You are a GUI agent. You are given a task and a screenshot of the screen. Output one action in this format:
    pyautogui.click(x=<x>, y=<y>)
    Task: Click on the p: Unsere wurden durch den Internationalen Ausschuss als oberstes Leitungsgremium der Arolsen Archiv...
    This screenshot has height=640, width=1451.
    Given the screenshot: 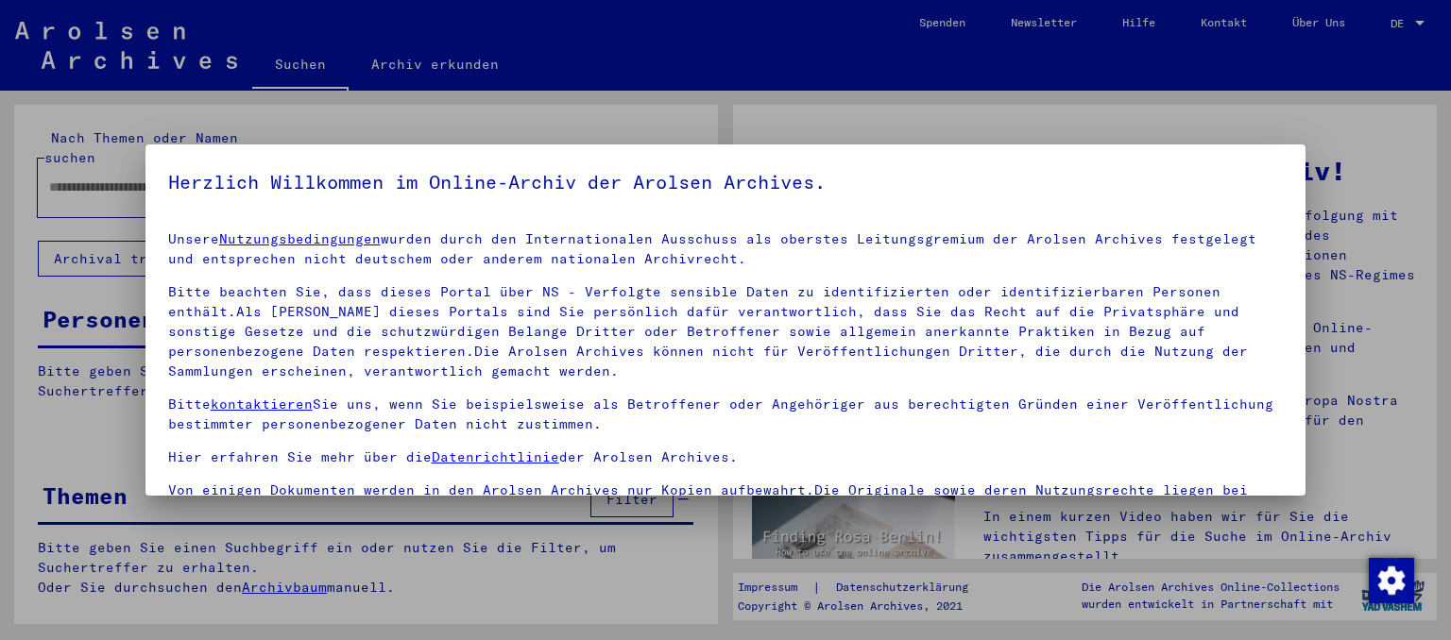 What is the action you would take?
    pyautogui.click(x=725, y=249)
    